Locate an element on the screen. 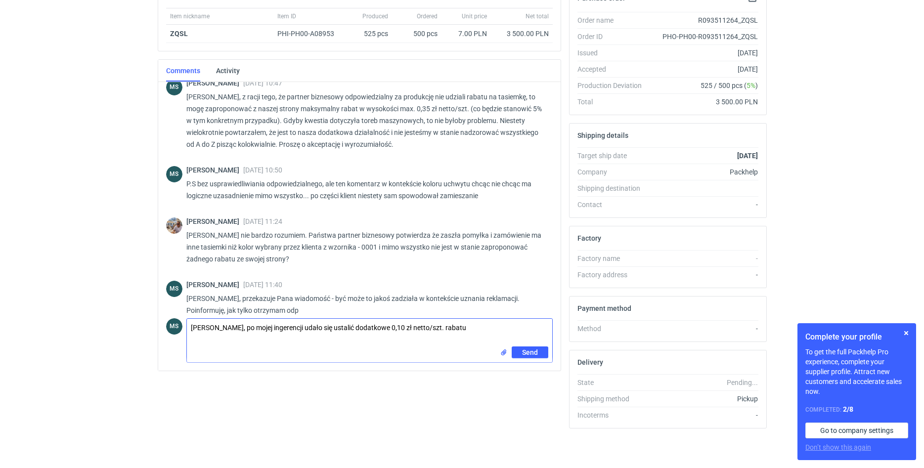  h2: Factory is located at coordinates (589, 238).